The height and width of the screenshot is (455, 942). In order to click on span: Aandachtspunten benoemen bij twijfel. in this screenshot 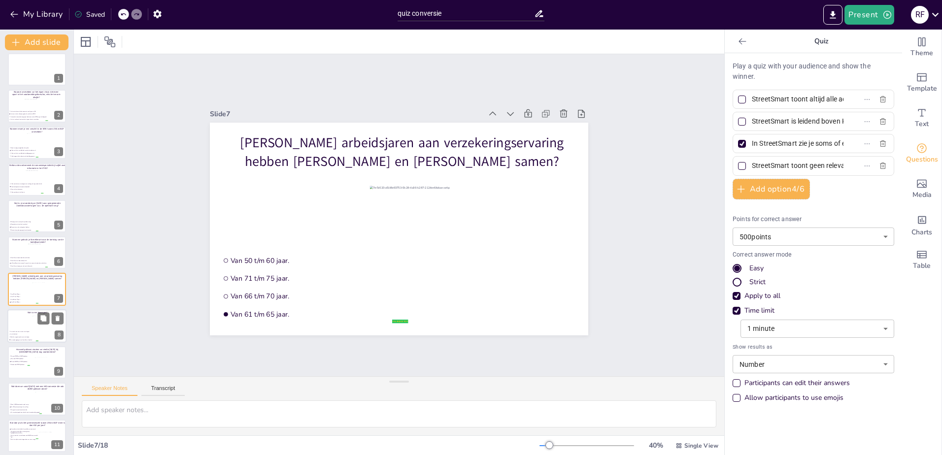, I will do `click(27, 187)`.